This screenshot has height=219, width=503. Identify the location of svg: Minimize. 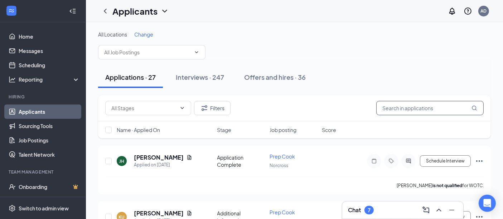
(451, 210).